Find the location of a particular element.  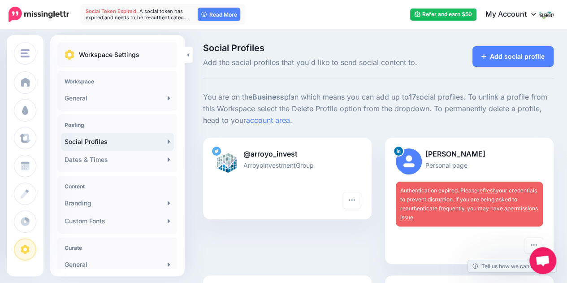

a: Branding is located at coordinates (118, 203).